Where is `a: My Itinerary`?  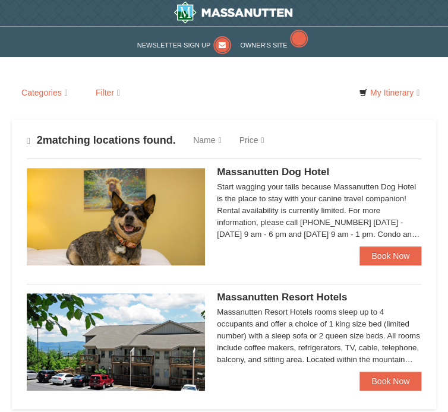
a: My Itinerary is located at coordinates (389, 93).